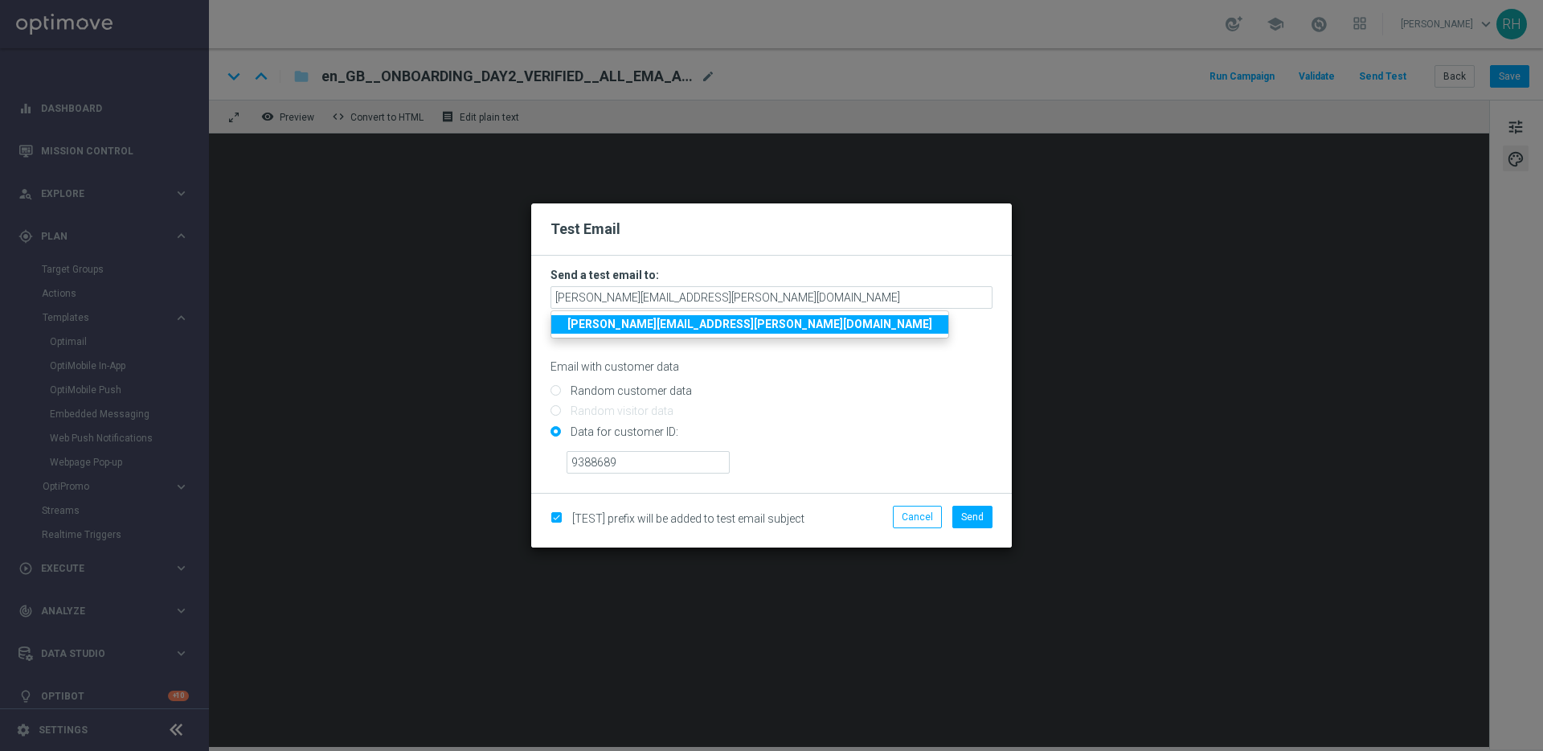  I want to click on button: Send, so click(972, 517).